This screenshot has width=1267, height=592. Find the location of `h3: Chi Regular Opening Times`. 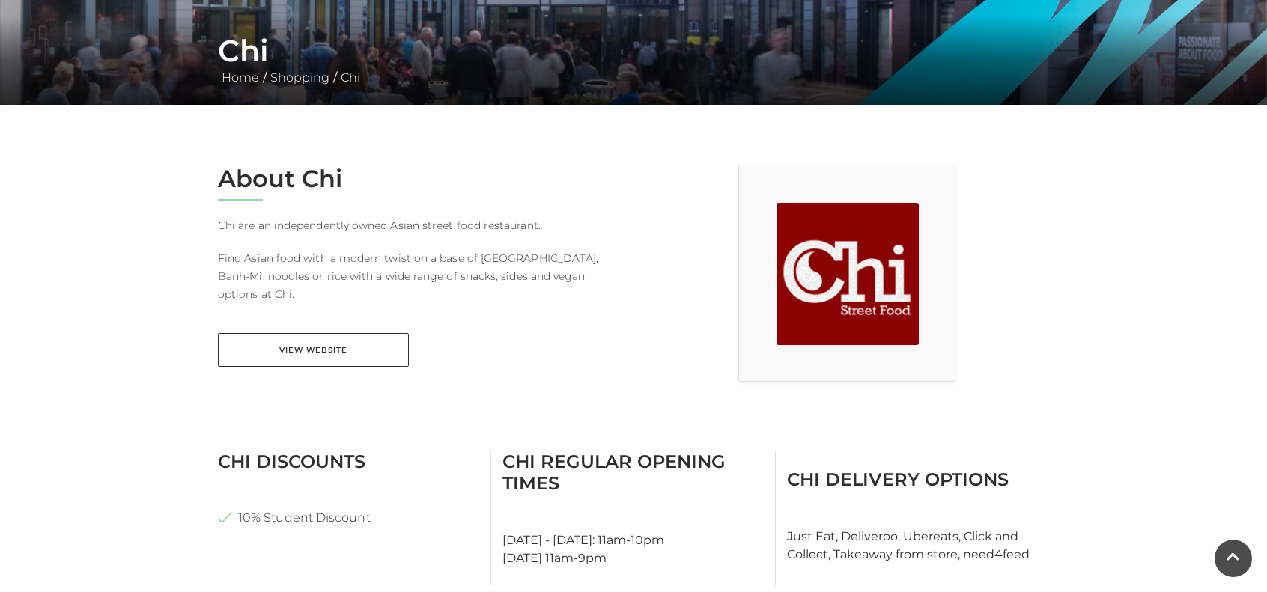

h3: Chi Regular Opening Times is located at coordinates (633, 473).